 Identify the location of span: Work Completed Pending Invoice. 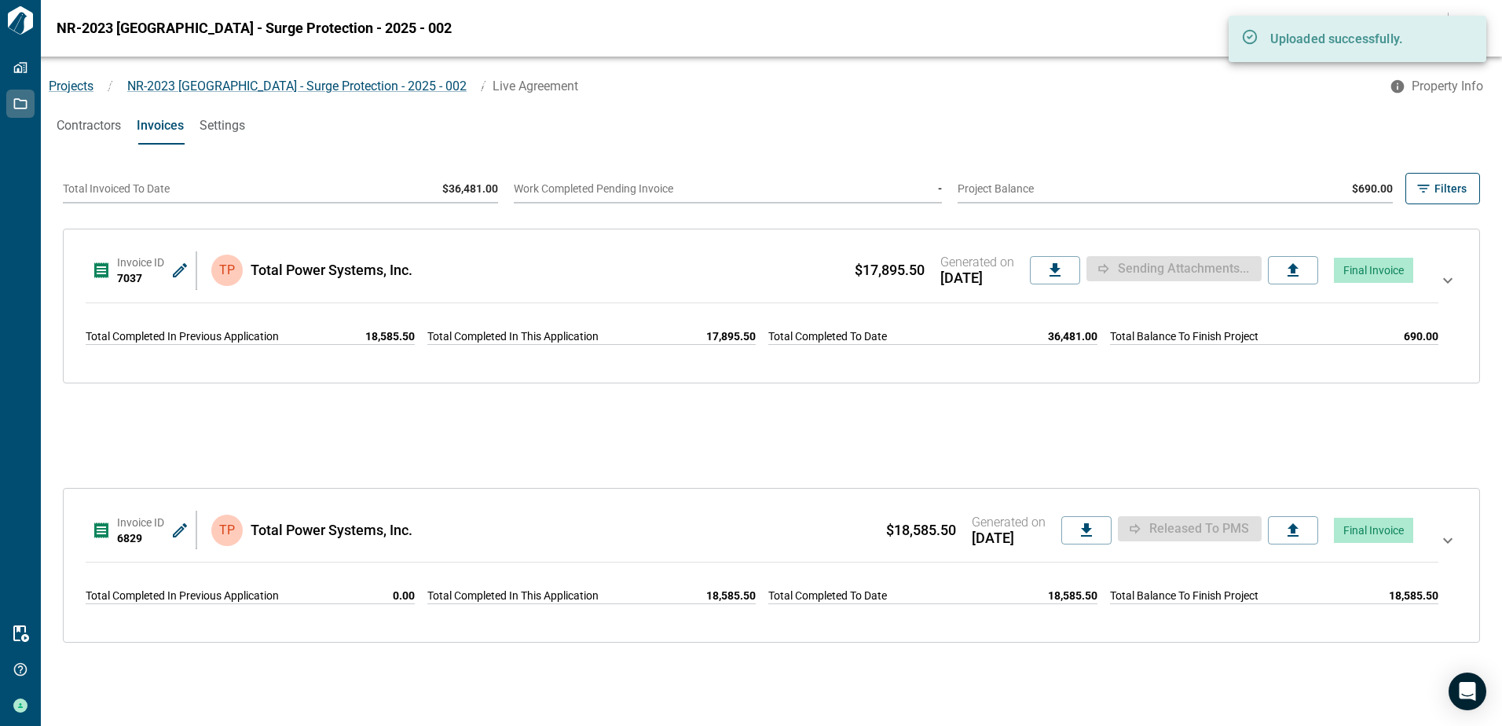
(593, 189).